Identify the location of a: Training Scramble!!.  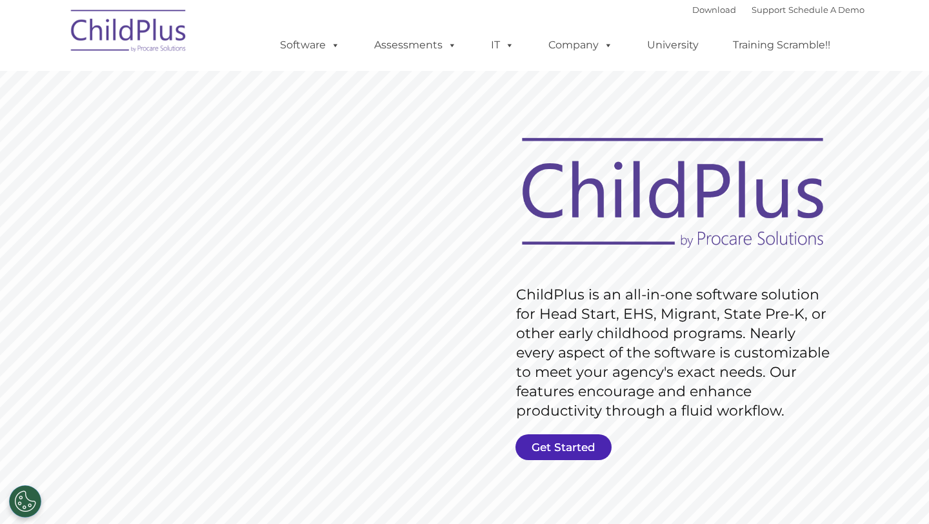
(781, 45).